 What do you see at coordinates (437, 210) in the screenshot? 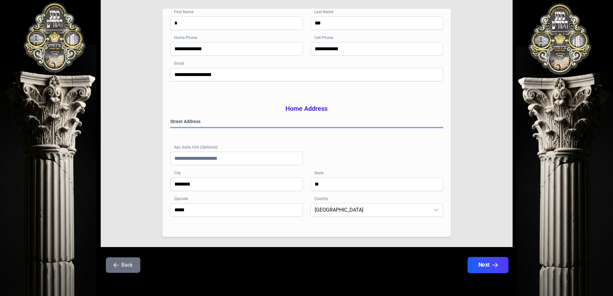
I see `div: dropdown trigger` at bounding box center [437, 210].